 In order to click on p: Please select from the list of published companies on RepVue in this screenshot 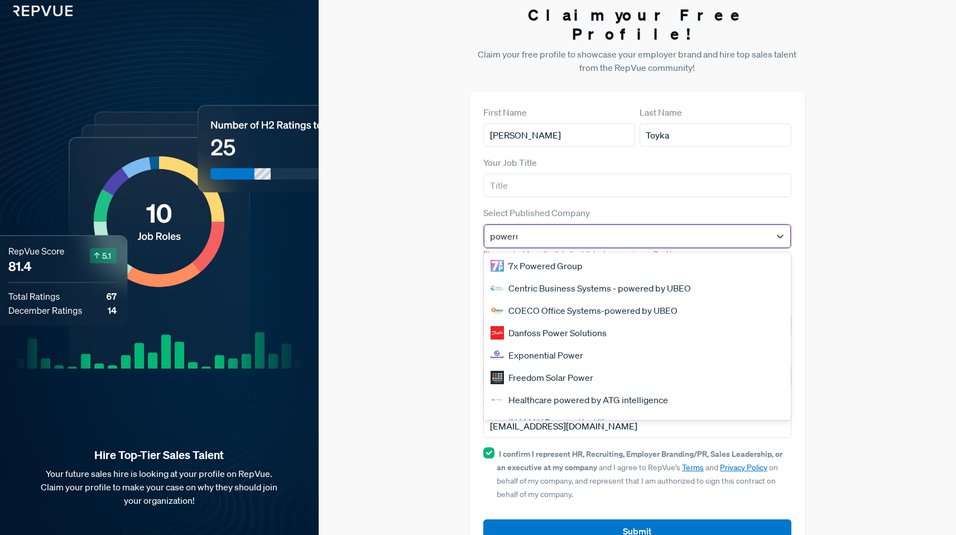, I will do `click(638, 253)`.